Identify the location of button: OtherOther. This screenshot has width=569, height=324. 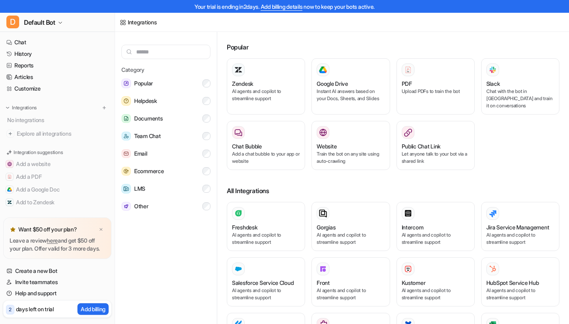
(166, 207).